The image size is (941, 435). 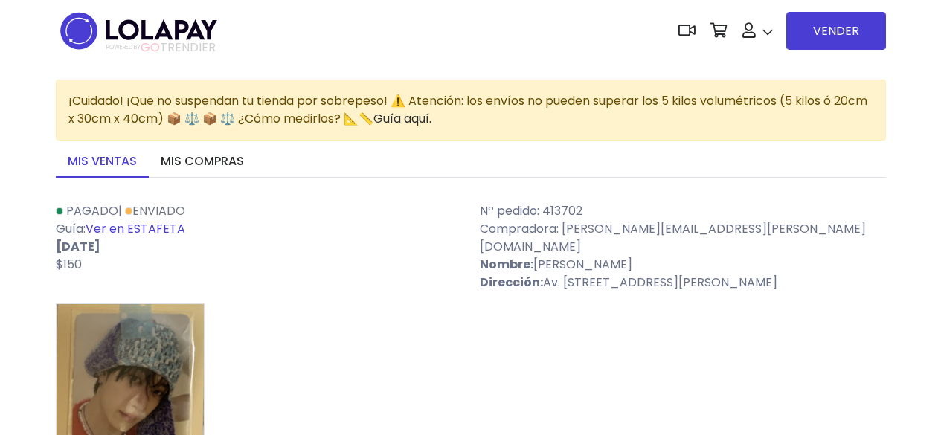 What do you see at coordinates (102, 162) in the screenshot?
I see `a: Mis ventas` at bounding box center [102, 162].